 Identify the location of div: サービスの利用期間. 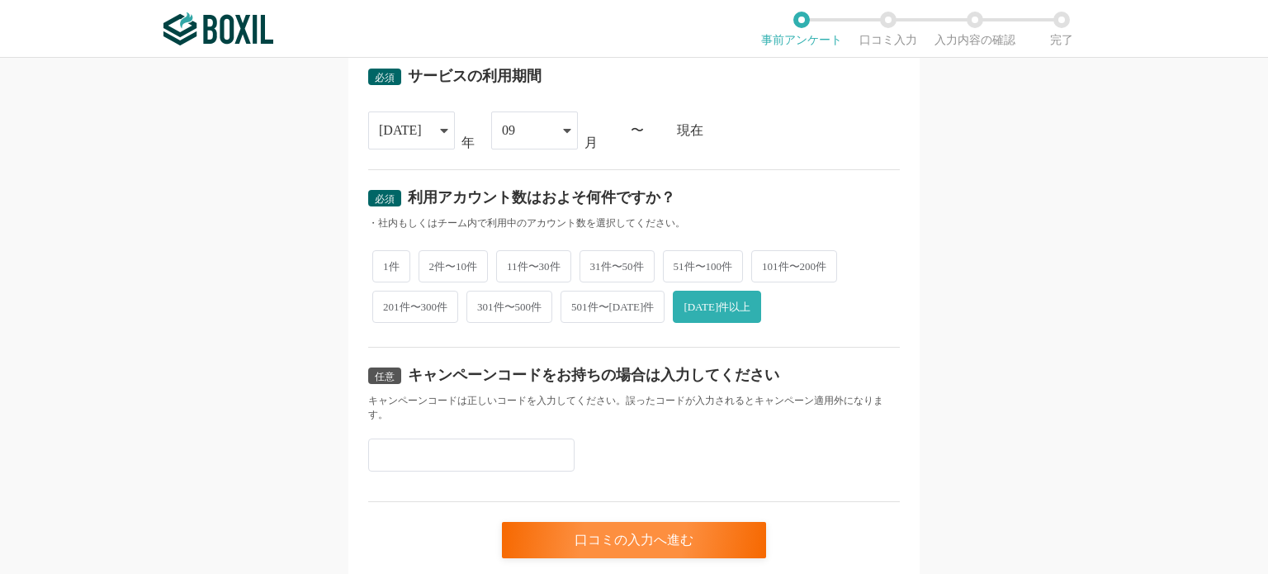
(475, 76).